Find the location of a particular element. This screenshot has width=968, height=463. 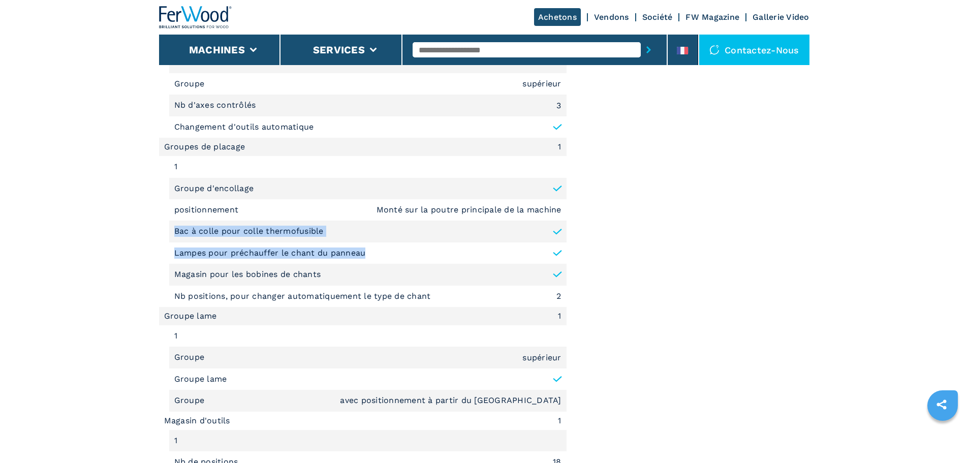

a: FW Magazine is located at coordinates (713, 17).